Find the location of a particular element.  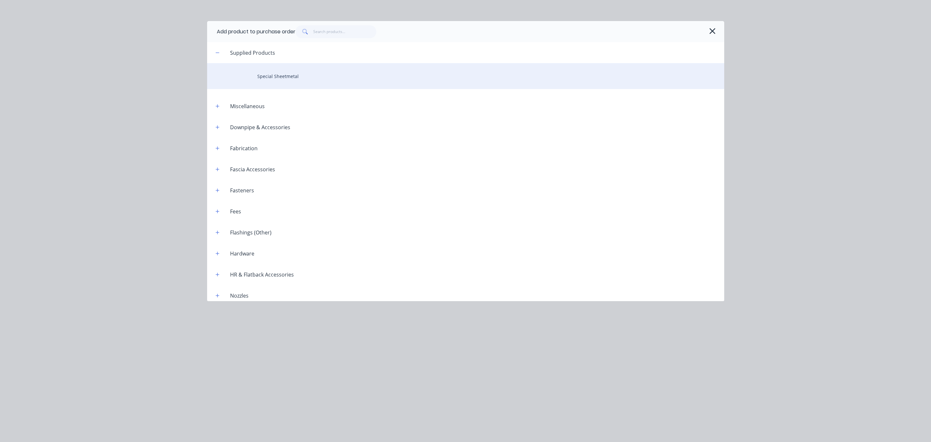

div: Fabrication is located at coordinates (244, 148).